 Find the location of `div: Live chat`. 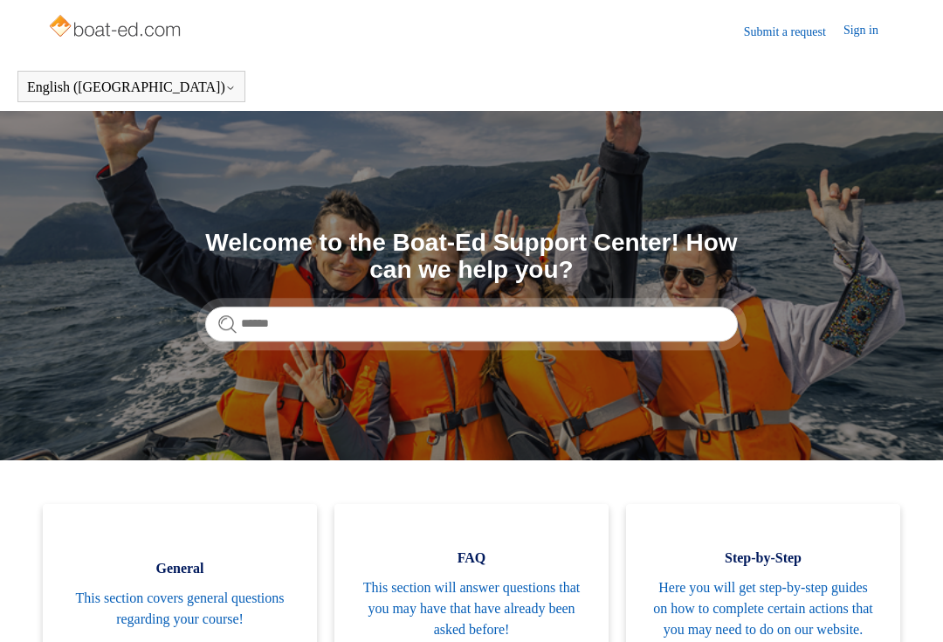

div: Live chat is located at coordinates (907, 606).